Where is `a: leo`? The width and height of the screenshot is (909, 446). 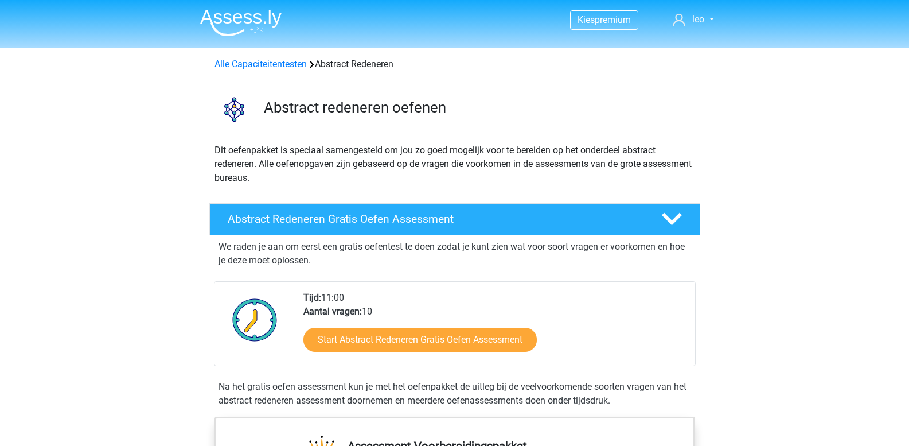
a: leo is located at coordinates (693, 20).